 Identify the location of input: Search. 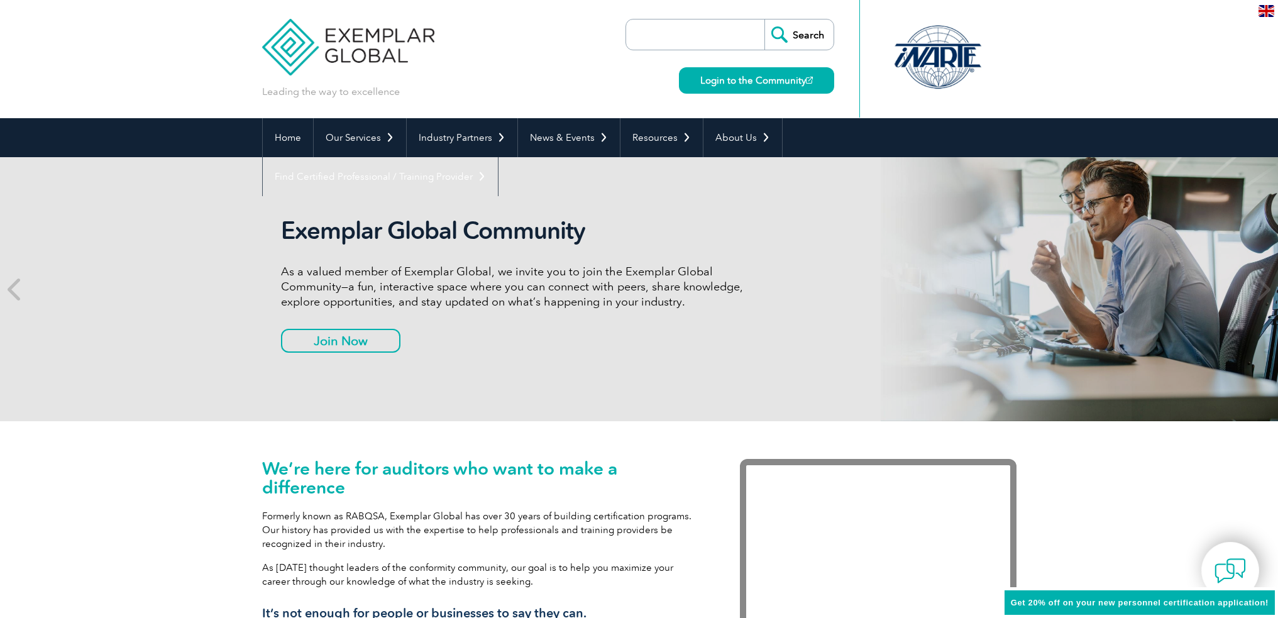
(799, 35).